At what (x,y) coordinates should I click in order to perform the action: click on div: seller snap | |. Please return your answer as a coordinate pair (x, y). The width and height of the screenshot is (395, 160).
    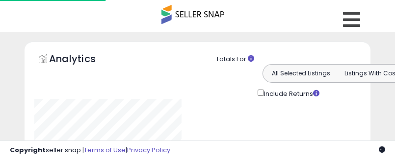
    Looking at the image, I should click on (90, 151).